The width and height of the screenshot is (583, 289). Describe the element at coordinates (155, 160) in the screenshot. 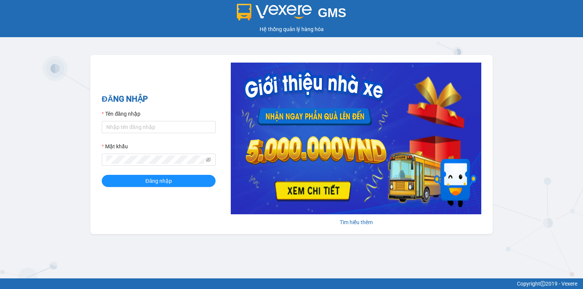

I see `input: Mật khẩu` at that location.